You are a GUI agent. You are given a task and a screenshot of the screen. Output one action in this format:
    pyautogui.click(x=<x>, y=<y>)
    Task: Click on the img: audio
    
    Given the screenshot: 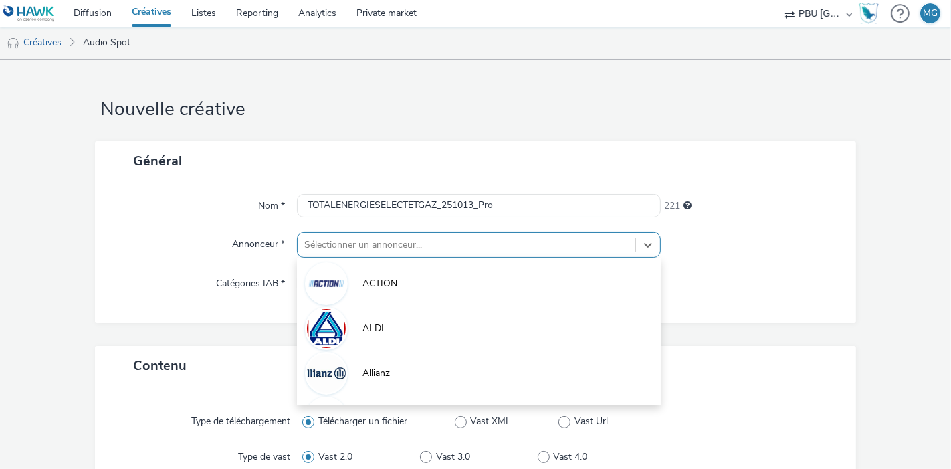 What is the action you would take?
    pyautogui.click(x=13, y=43)
    